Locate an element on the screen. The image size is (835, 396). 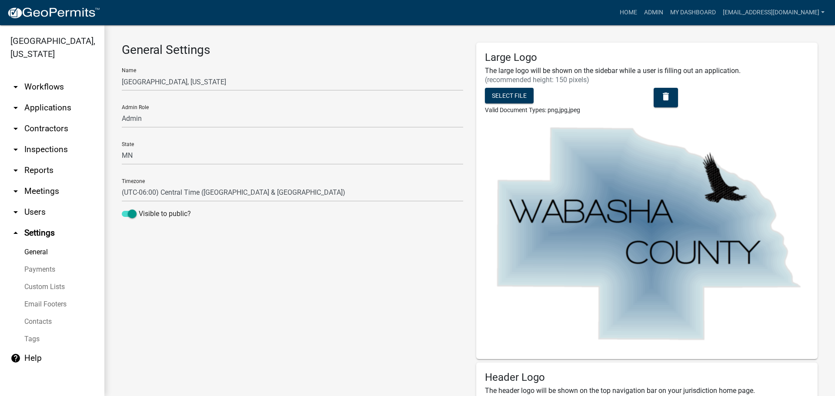
h5: Large Logo is located at coordinates (647, 57).